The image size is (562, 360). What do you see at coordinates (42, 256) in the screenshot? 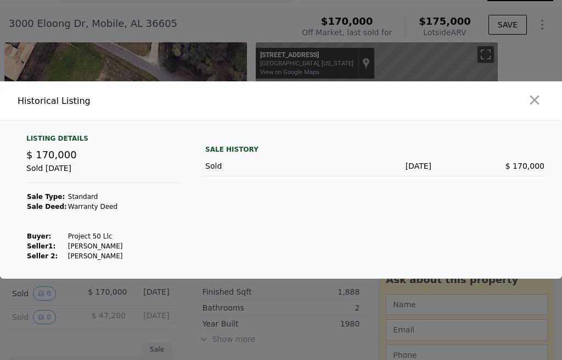
I see `strong: Seller 2:` at bounding box center [42, 256].